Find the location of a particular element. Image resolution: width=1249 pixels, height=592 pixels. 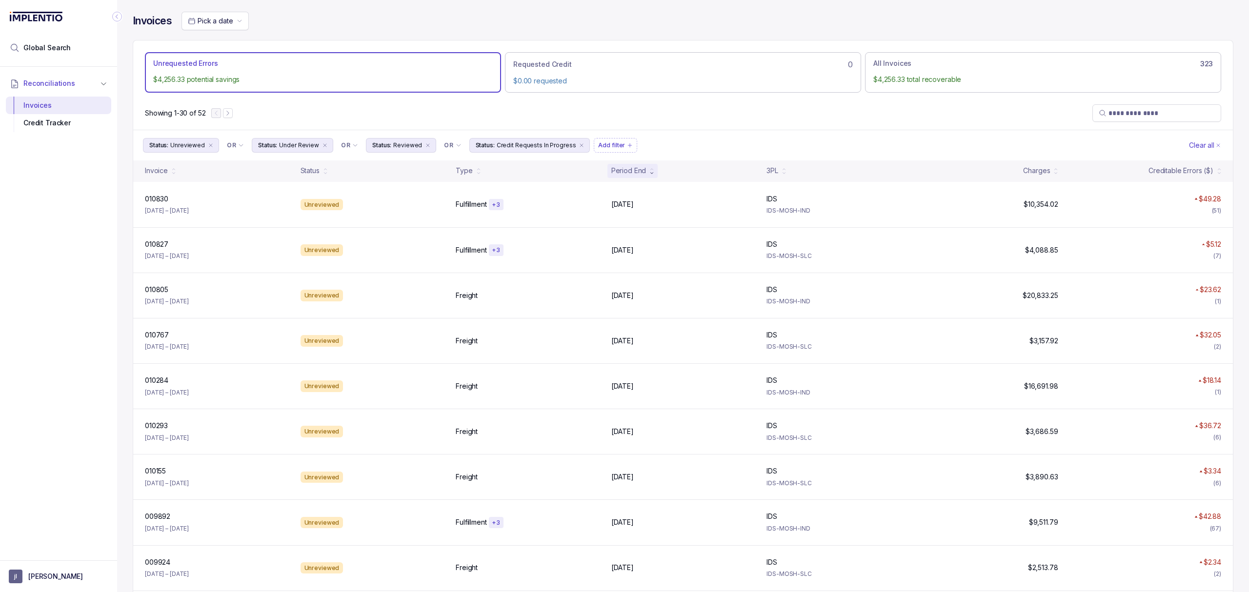

button: Filter Chip Credit Requests In Progress is located at coordinates (530, 145).